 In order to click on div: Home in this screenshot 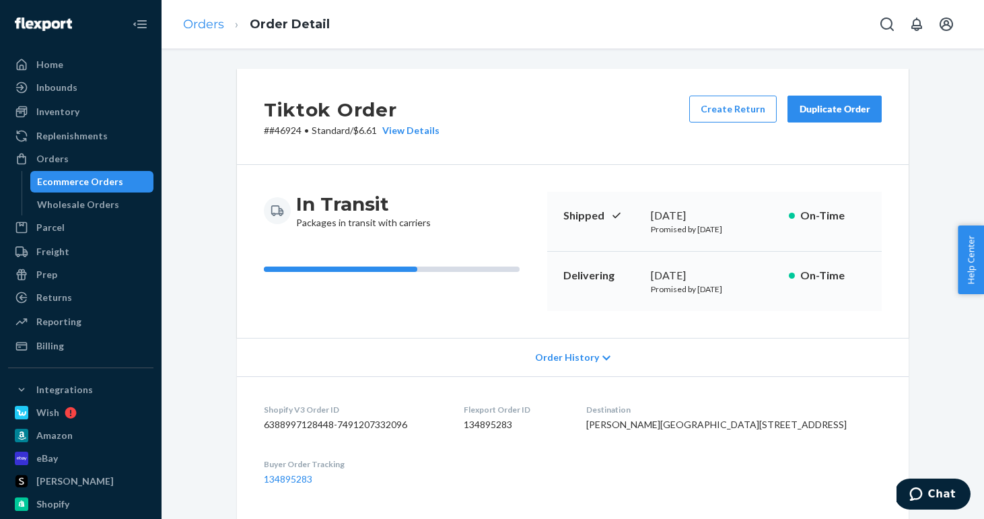, I will do `click(50, 65)`.